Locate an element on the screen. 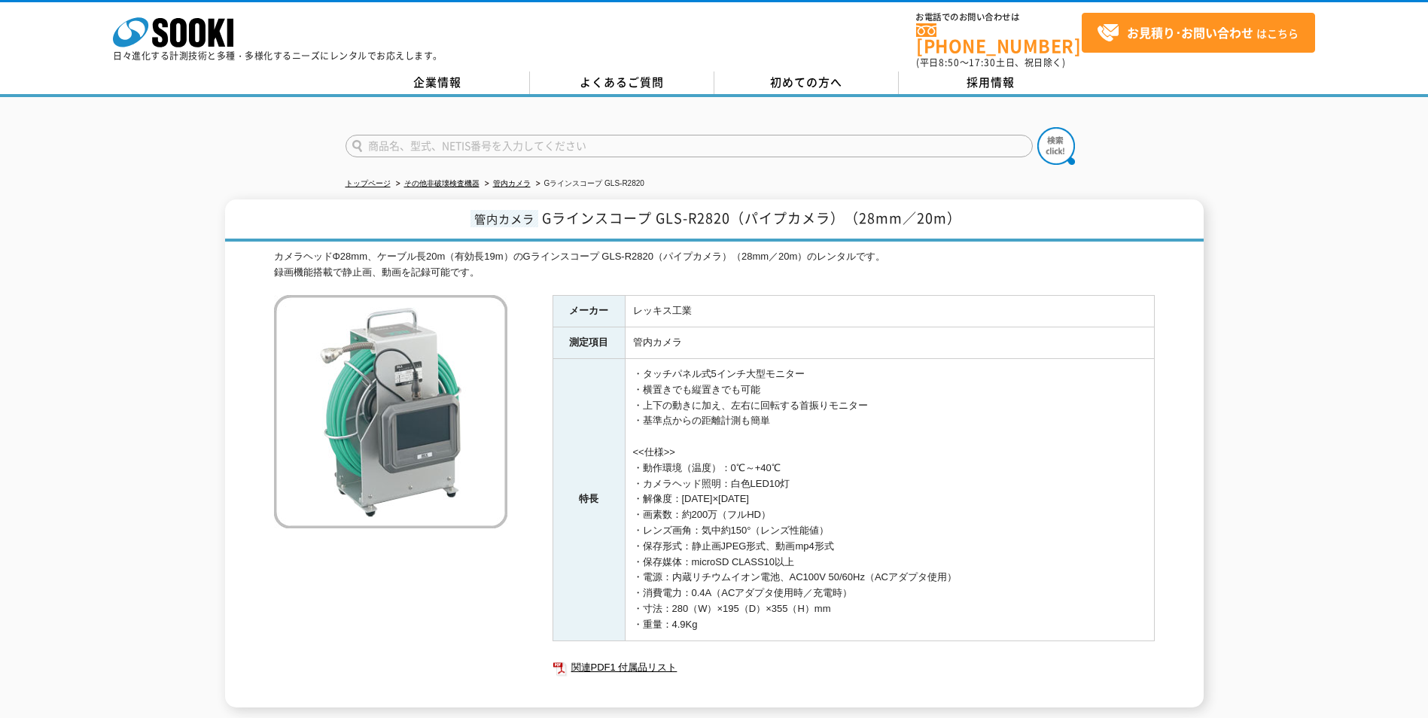 The image size is (1428, 718). a: トップページ is located at coordinates (368, 183).